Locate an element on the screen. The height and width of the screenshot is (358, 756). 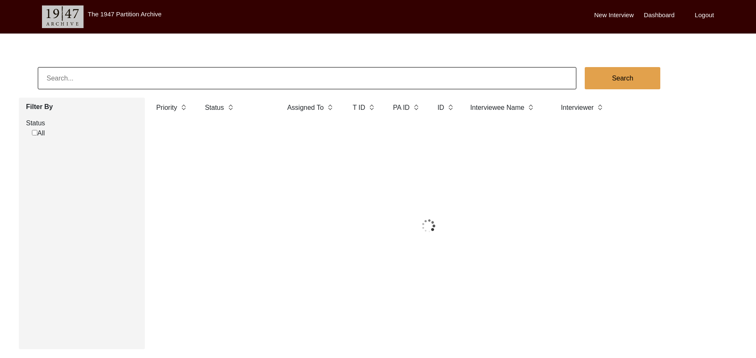
img: header-logo.png is located at coordinates (63, 17).